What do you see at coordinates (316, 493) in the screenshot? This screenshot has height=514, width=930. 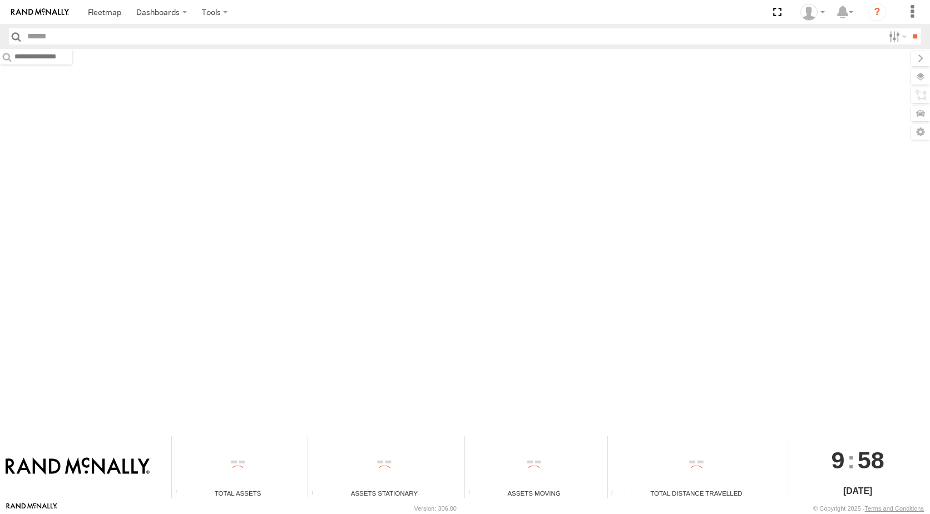 I see `div: Total number of assets current stationary.` at bounding box center [316, 493].